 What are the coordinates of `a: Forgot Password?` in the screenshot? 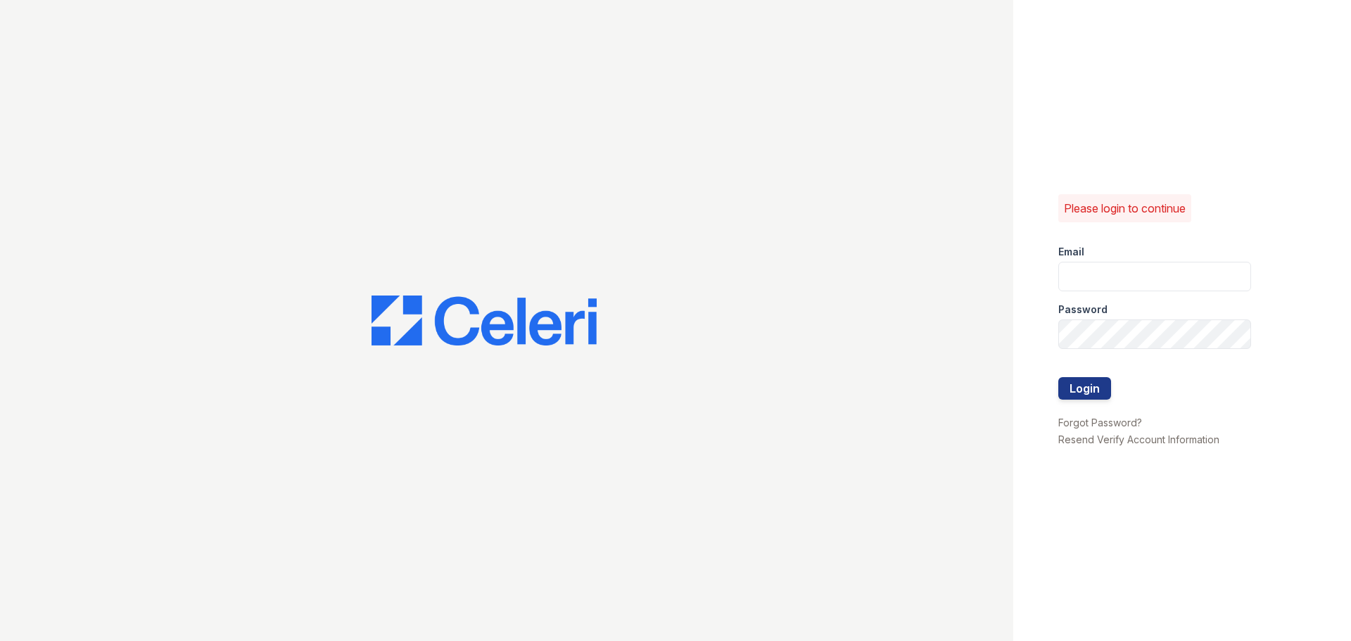 It's located at (1100, 422).